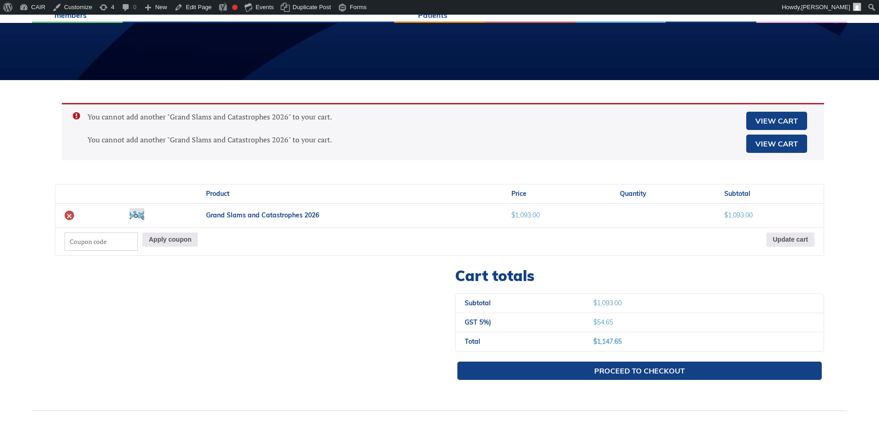 The width and height of the screenshot is (879, 444). Describe the element at coordinates (520, 341) in the screenshot. I see `th: Total` at that location.